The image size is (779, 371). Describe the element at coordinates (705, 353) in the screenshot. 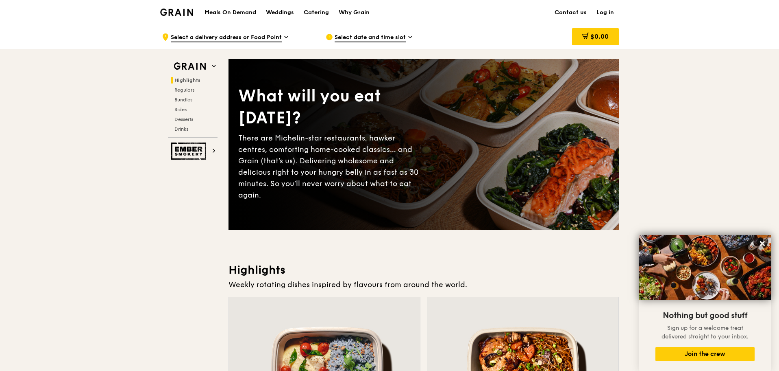

I see `button: Join the crew` at that location.